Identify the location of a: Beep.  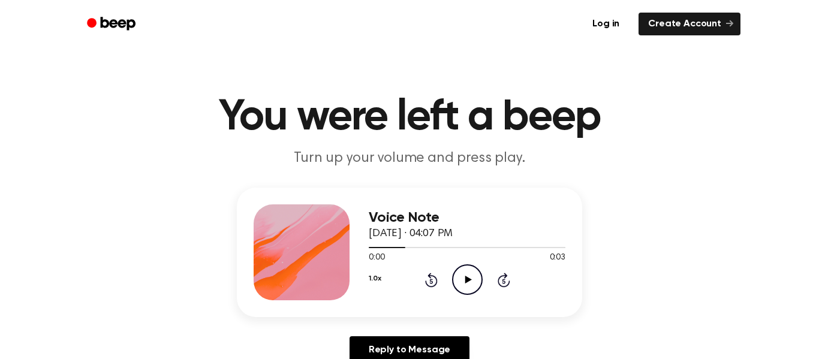
(112, 24).